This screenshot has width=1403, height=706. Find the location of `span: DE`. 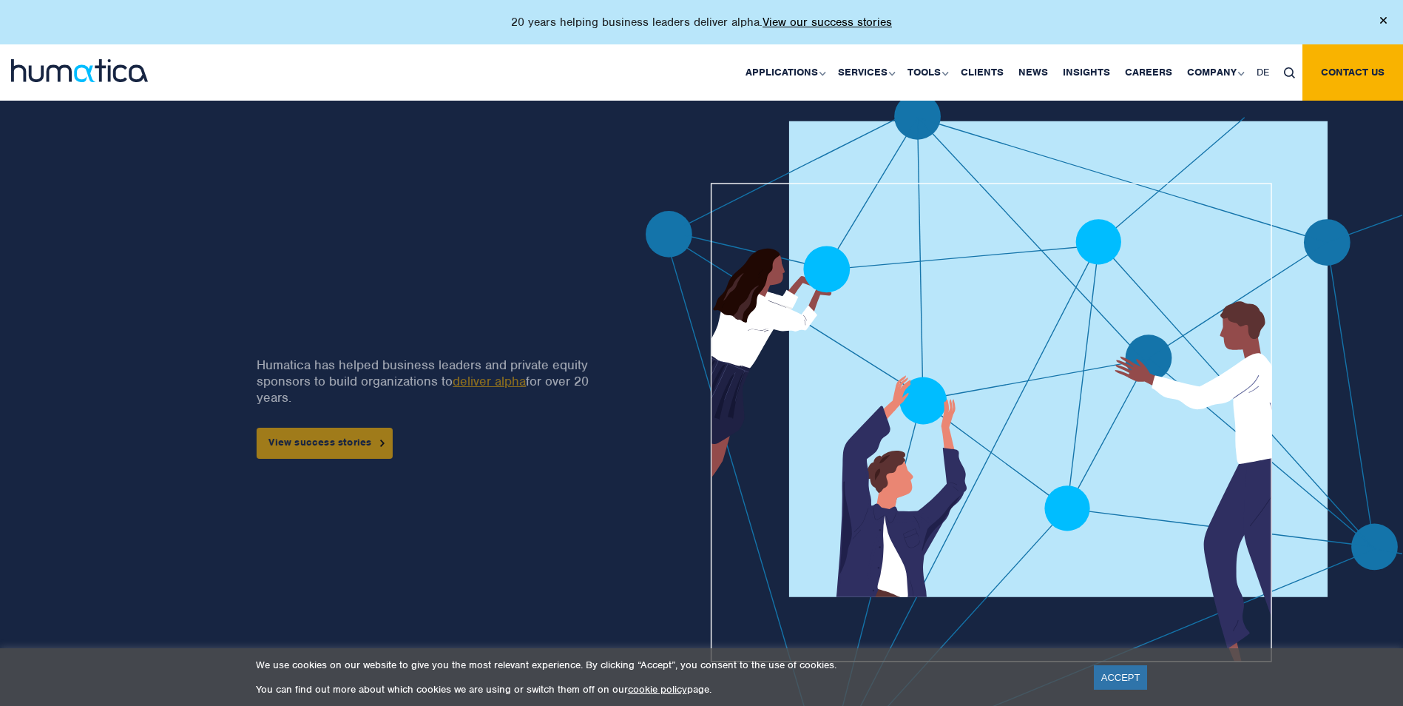

span: DE is located at coordinates (1263, 72).